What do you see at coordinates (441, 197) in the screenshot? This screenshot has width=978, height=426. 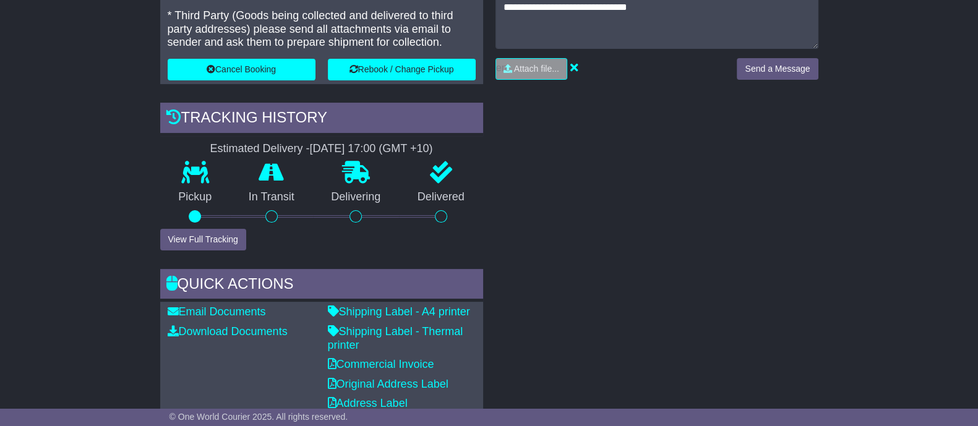 I see `p: Delivered` at bounding box center [441, 197].